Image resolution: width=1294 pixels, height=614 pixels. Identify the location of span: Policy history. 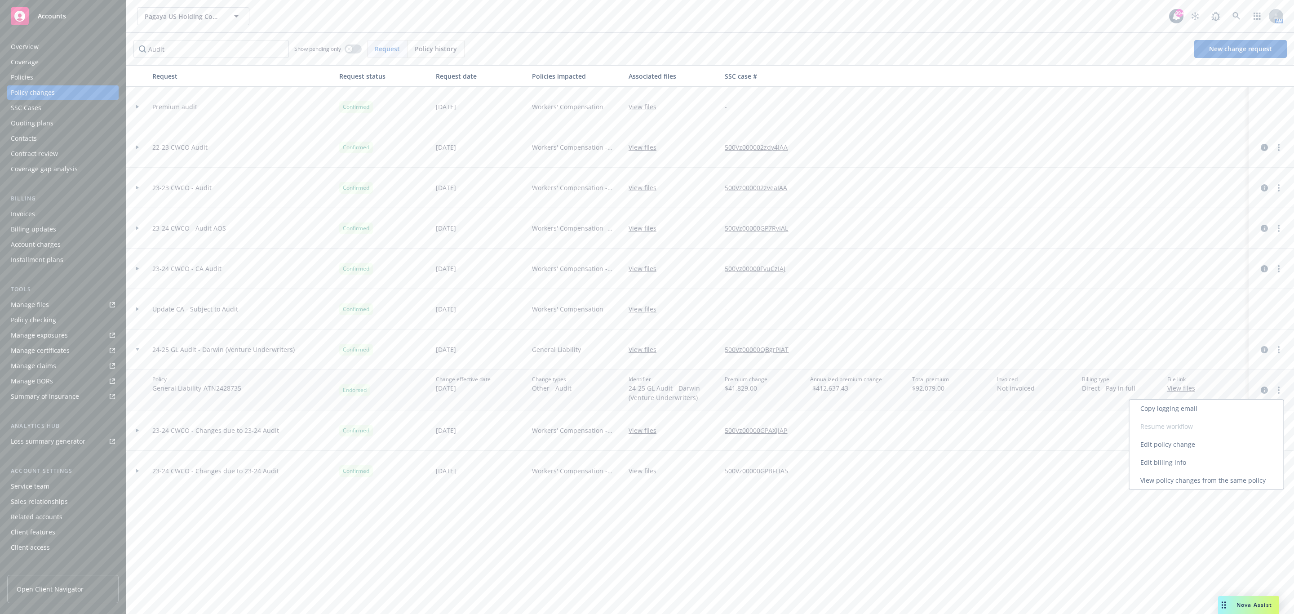
(436, 49).